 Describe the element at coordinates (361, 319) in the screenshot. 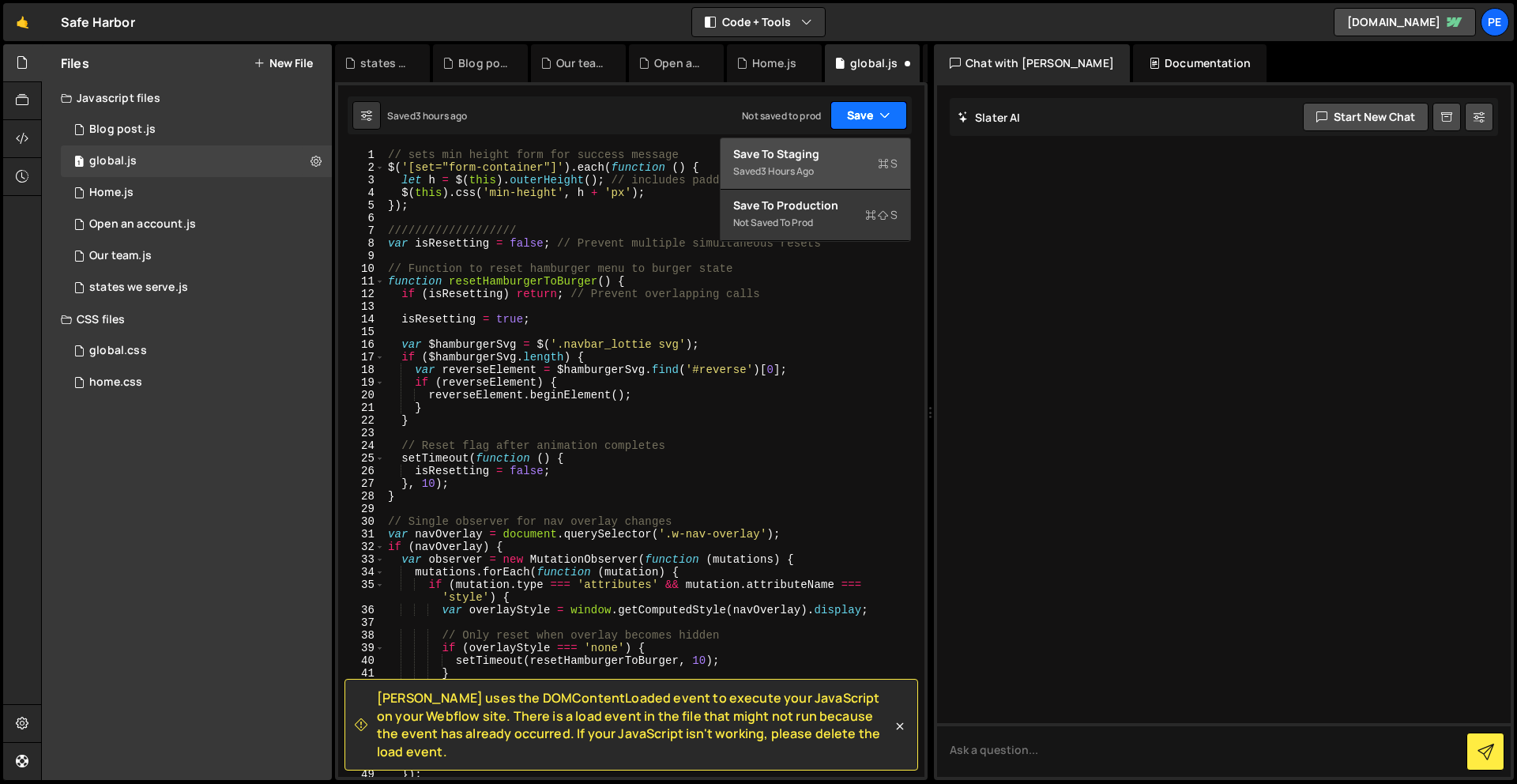

I see `div: 14` at that location.